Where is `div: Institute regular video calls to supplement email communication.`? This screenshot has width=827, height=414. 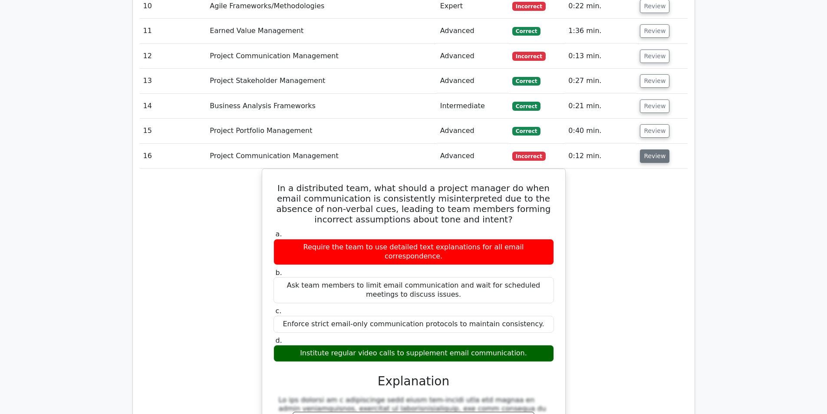 div: Institute regular video calls to supplement email communication. is located at coordinates (414, 353).